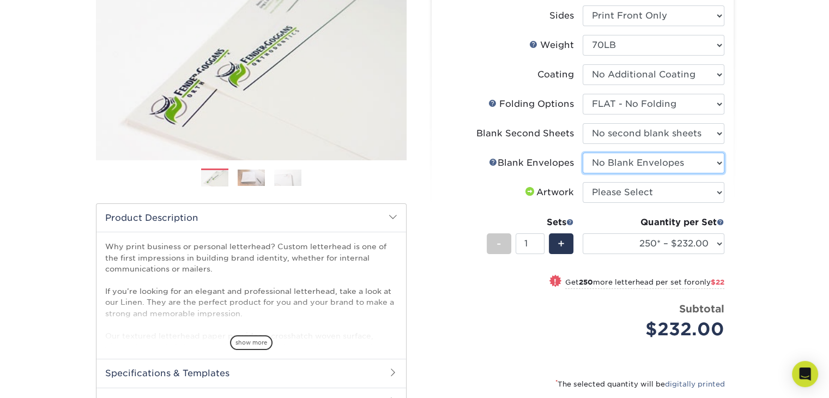 The image size is (829, 398). I want to click on span: show more, so click(251, 342).